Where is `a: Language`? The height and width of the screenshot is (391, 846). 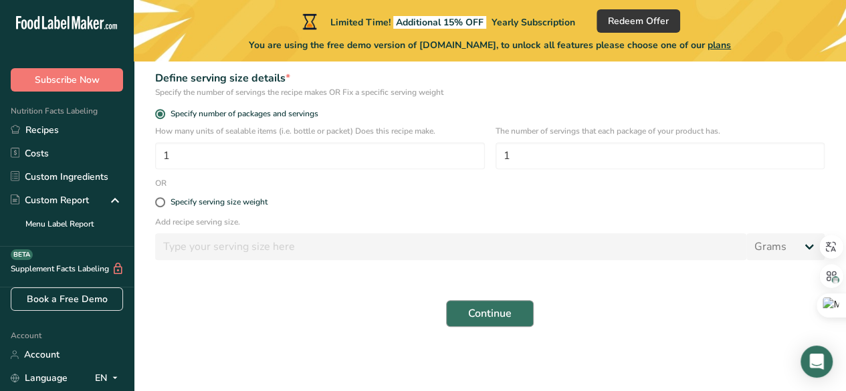 a: Language is located at coordinates (39, 378).